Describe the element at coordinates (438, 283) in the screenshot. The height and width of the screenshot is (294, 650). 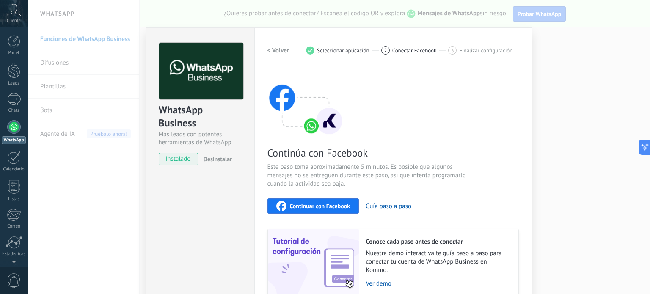
I see `a: Ver demo` at that location.